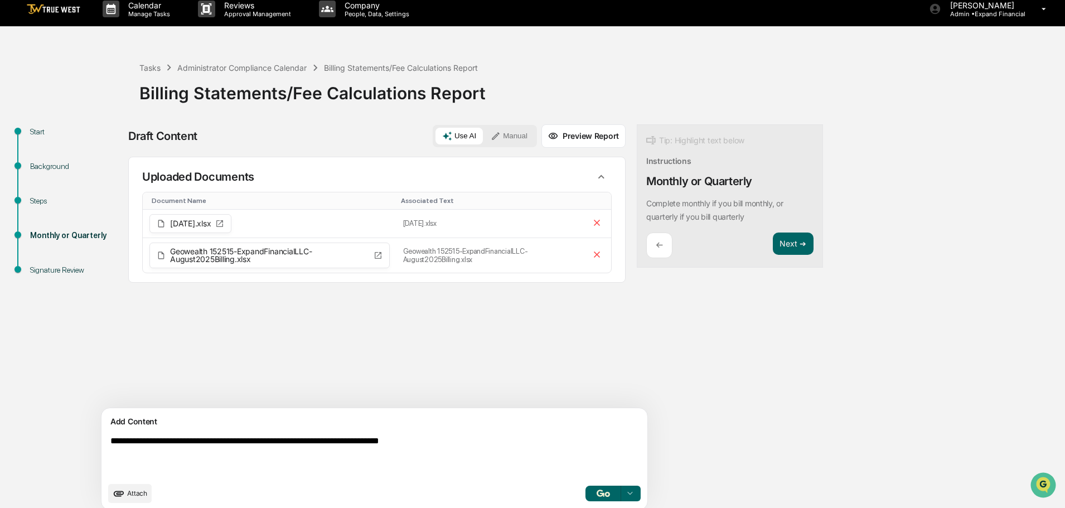 The image size is (1065, 508). Describe the element at coordinates (459, 136) in the screenshot. I see `button: Use AI` at that location.